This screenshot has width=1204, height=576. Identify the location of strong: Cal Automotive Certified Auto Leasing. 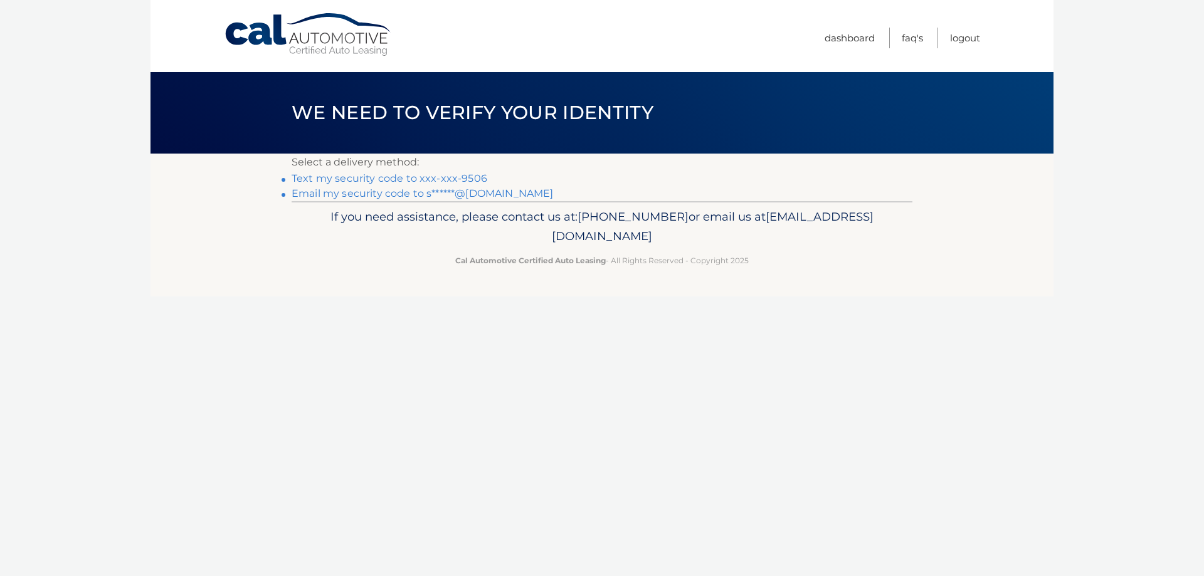
(531, 260).